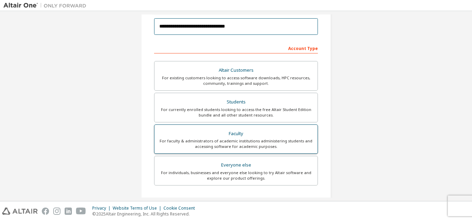 The image size is (472, 221). Describe the element at coordinates (236, 165) in the screenshot. I see `div: Everyone else` at that location.